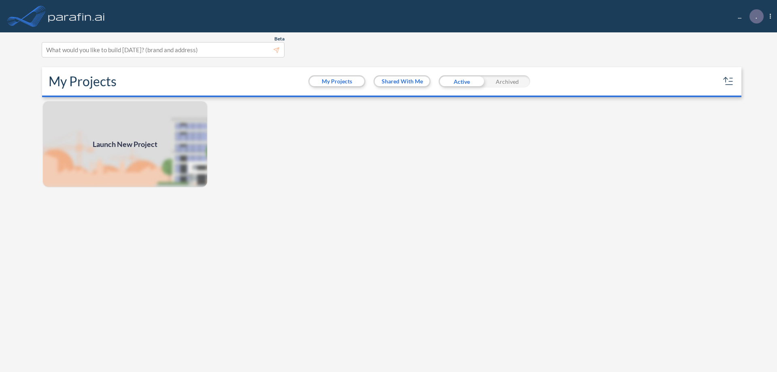 The width and height of the screenshot is (777, 372). Describe the element at coordinates (279, 39) in the screenshot. I see `span: Beta` at that location.